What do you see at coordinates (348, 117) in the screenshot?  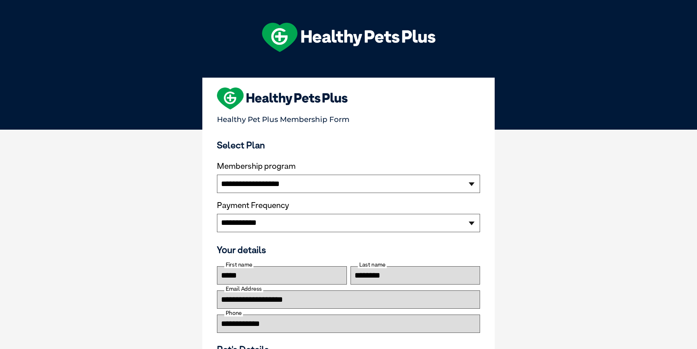 I see `p: Healthy Pet Plus Membership Form` at bounding box center [348, 117].